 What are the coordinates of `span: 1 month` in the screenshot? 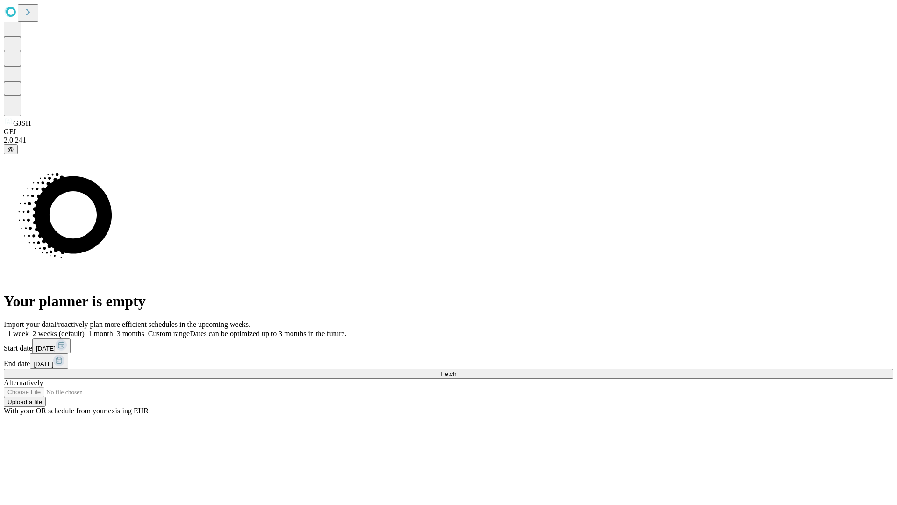 It's located at (100, 333).